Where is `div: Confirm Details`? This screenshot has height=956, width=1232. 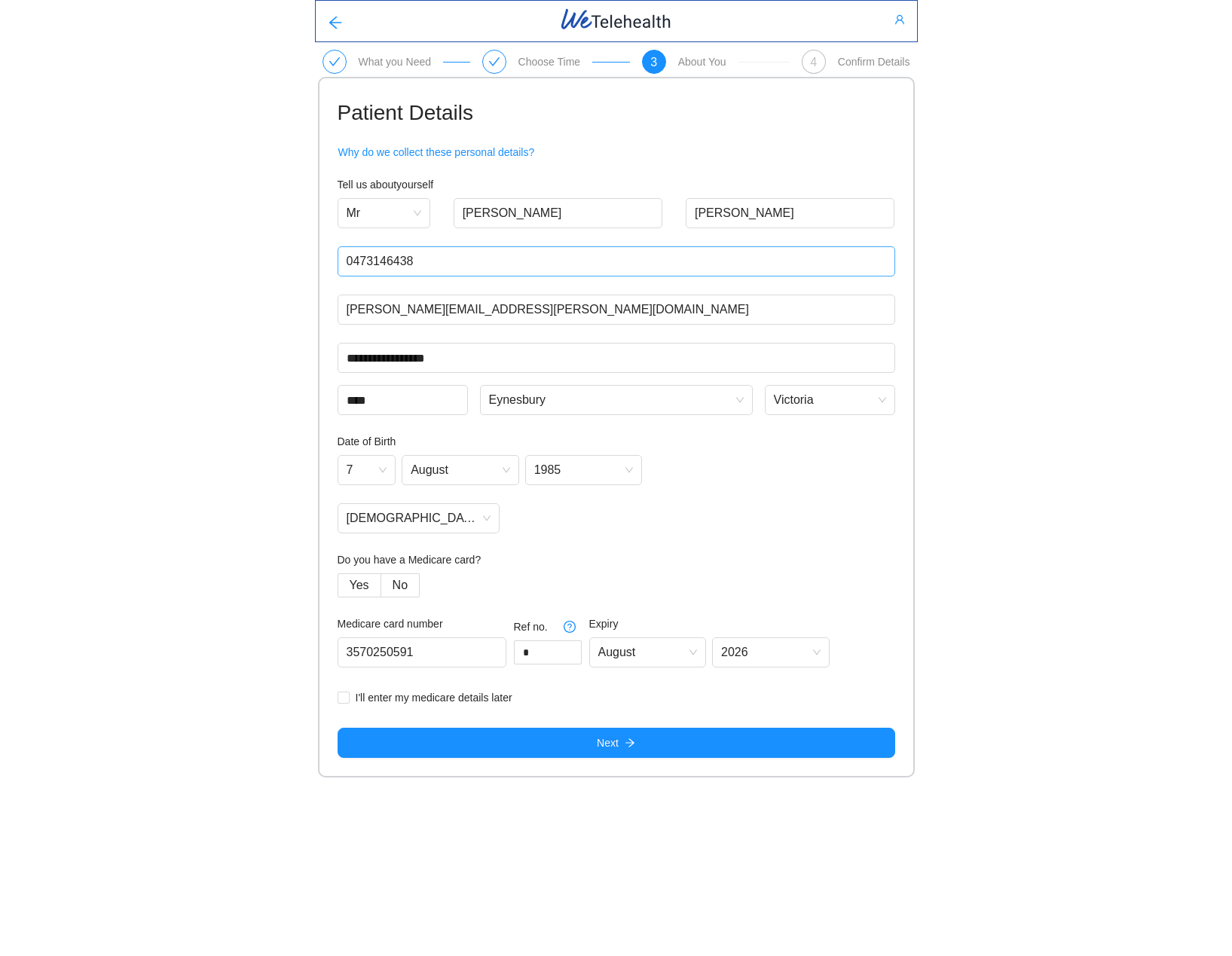 div: Confirm Details is located at coordinates (874, 62).